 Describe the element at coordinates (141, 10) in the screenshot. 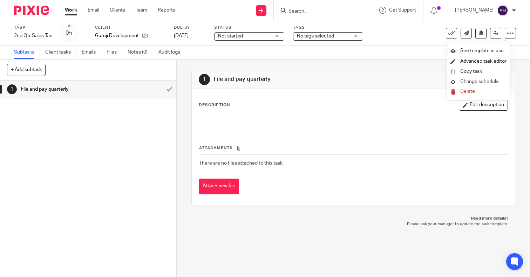

I see `a: Team` at that location.